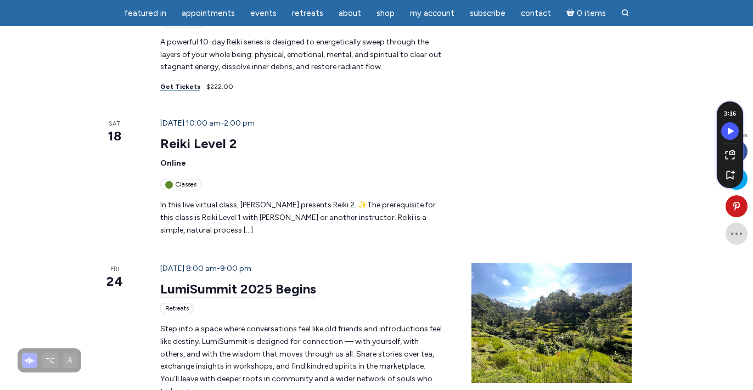 The width and height of the screenshot is (753, 390). What do you see at coordinates (173, 163) in the screenshot?
I see `span: Online` at bounding box center [173, 163].